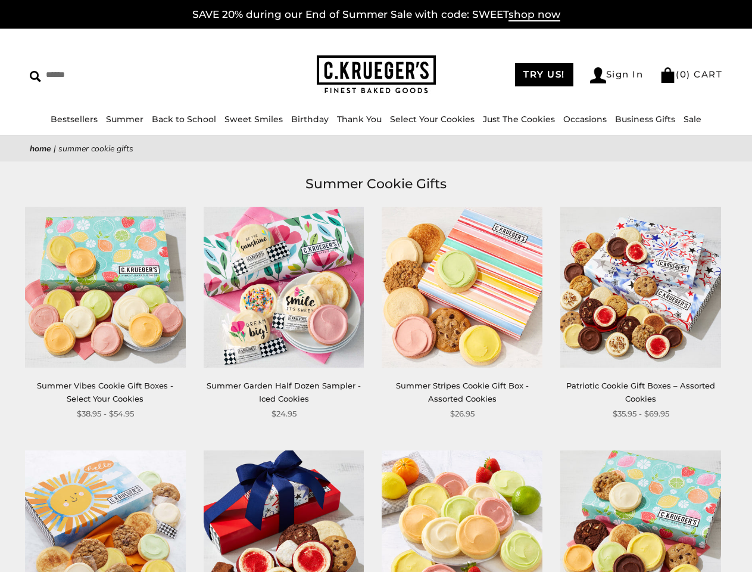  Describe the element at coordinates (376, 15) in the screenshot. I see `a: SAVE 20% during our End of Summer Sale with code: SWEETshop now` at that location.